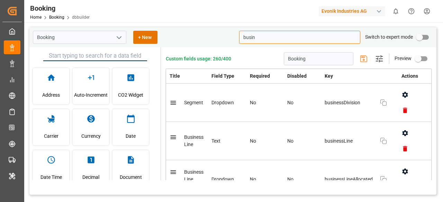 The width and height of the screenshot is (443, 202). What do you see at coordinates (227, 76) in the screenshot?
I see `th: Field Type` at bounding box center [227, 76].